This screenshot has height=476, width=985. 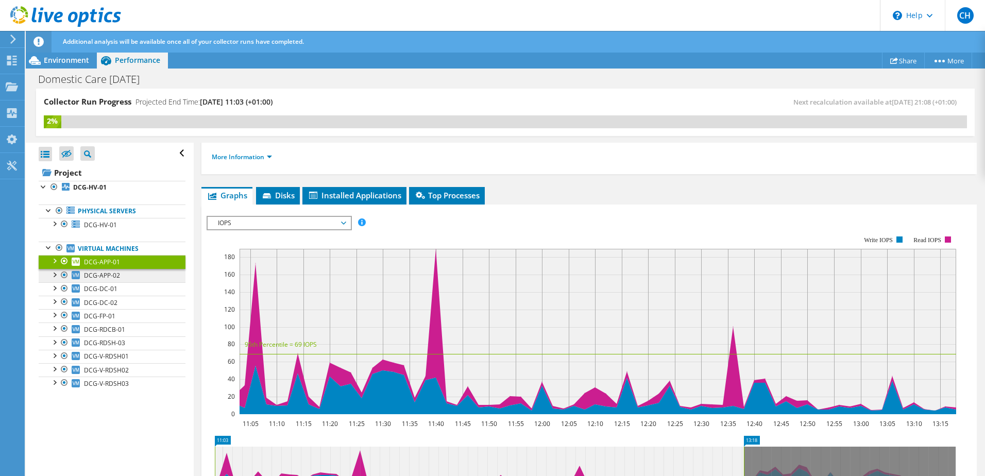 What do you see at coordinates (648, 424) in the screenshot?
I see `text: 12:20` at bounding box center [648, 424].